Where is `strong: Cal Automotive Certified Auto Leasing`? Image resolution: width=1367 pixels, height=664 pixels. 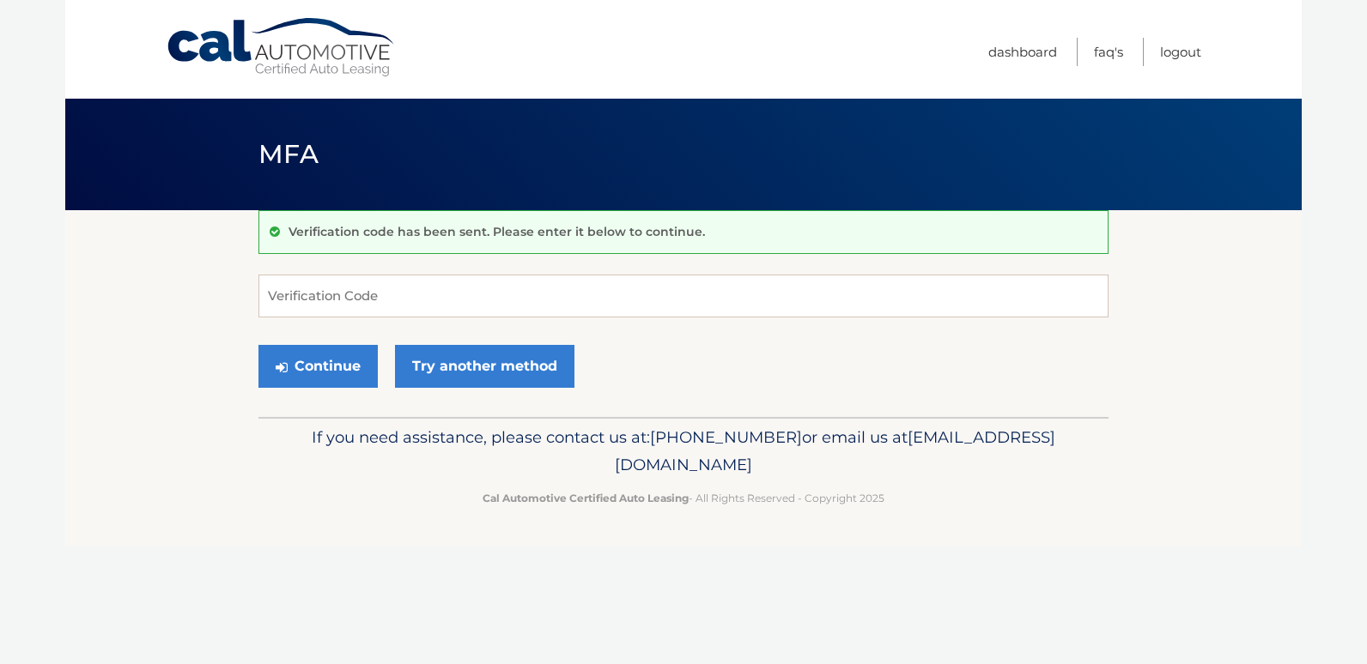
strong: Cal Automotive Certified Auto Leasing is located at coordinates (585, 498).